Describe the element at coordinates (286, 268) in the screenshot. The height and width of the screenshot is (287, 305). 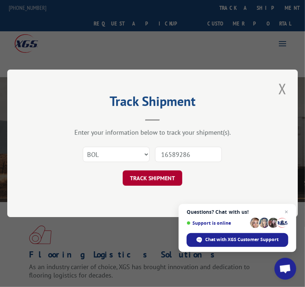
I see `a: Open chat` at that location.